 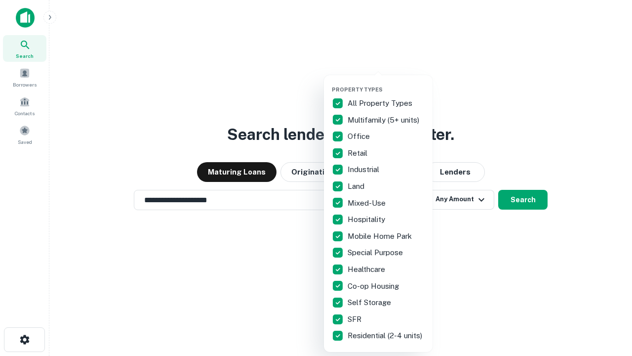 What do you see at coordinates (357, 89) in the screenshot?
I see `span: Property Types` at bounding box center [357, 89].